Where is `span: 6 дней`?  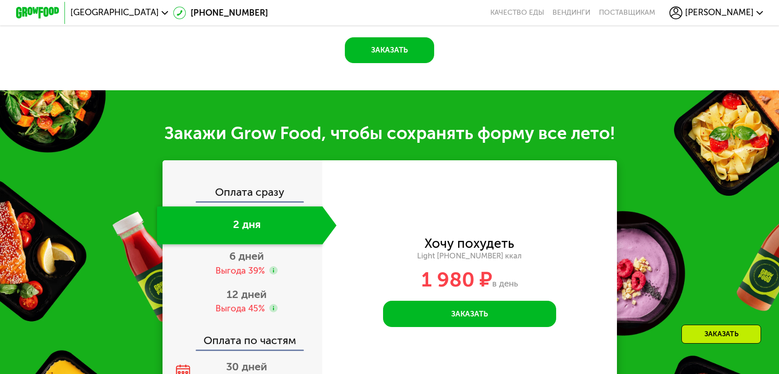 span: 6 дней is located at coordinates (246, 256).